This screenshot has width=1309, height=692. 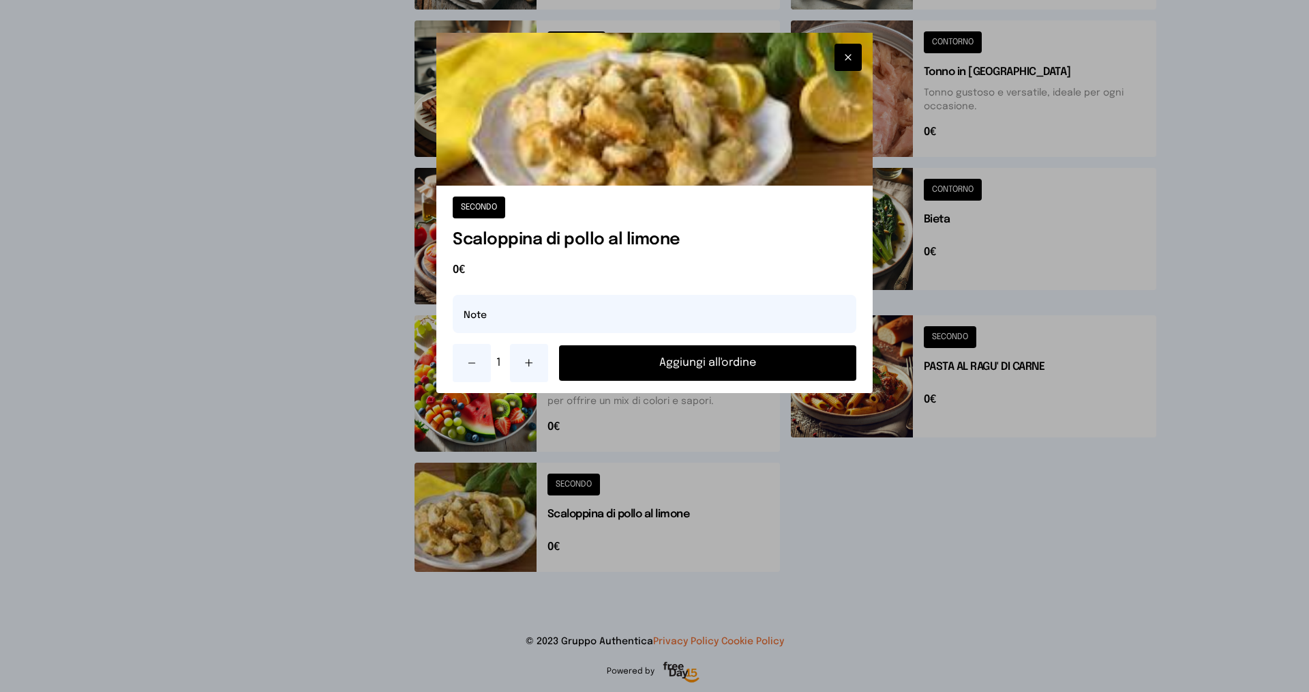 I want to click on span: 0€, so click(x=655, y=270).